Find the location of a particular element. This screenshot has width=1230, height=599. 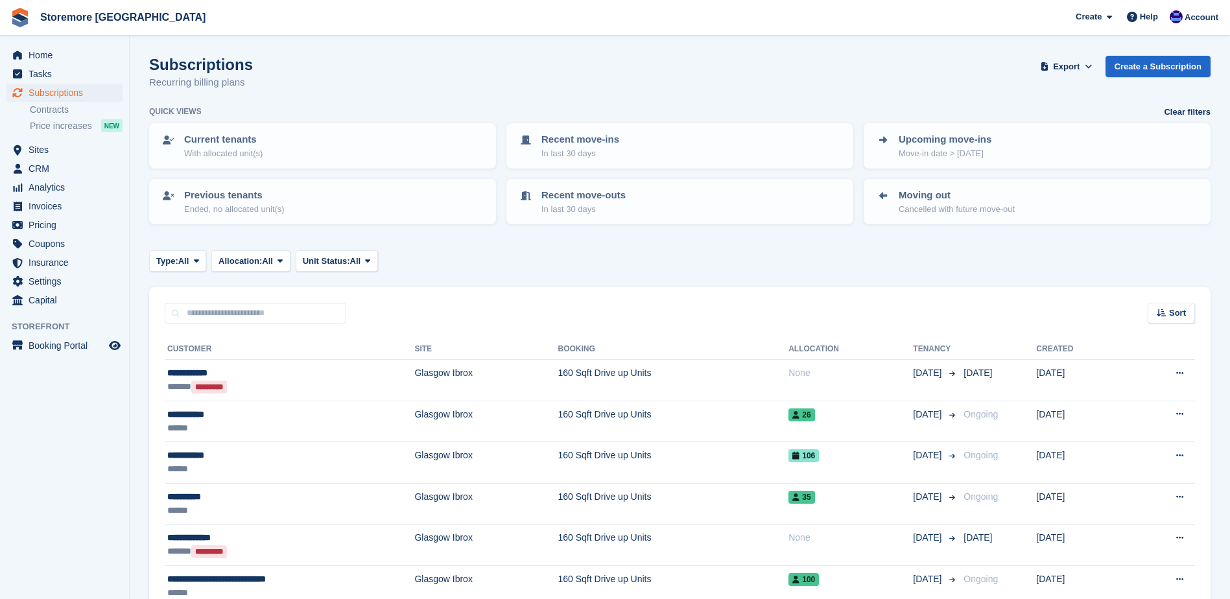

span: Insurance is located at coordinates (67, 263).